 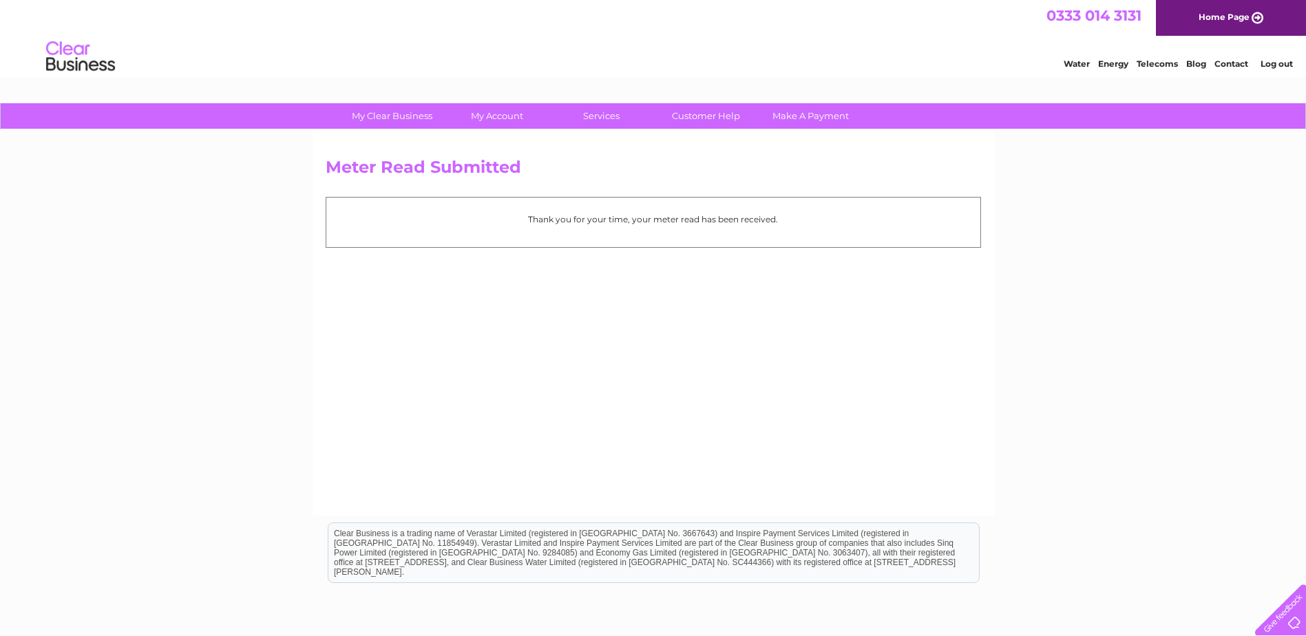 What do you see at coordinates (705, 116) in the screenshot?
I see `a: Customer Help` at bounding box center [705, 116].